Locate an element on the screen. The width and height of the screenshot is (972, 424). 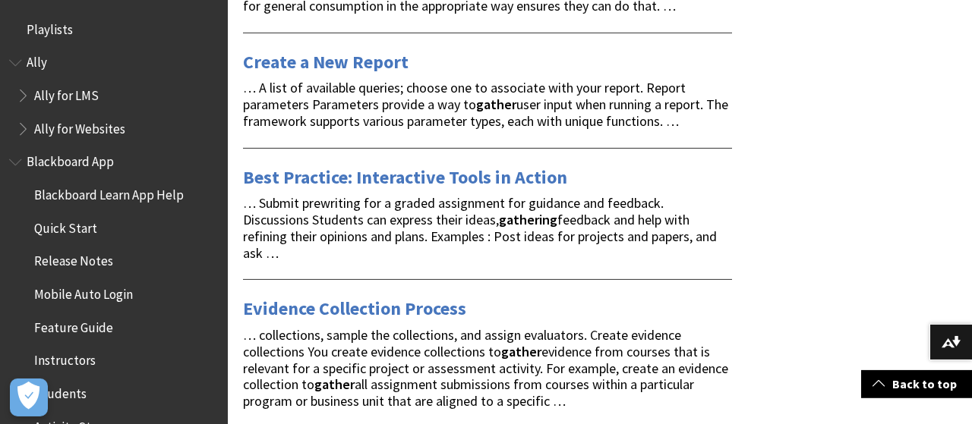
nav: Book outline for Anthology Ally Help is located at coordinates (114, 96).